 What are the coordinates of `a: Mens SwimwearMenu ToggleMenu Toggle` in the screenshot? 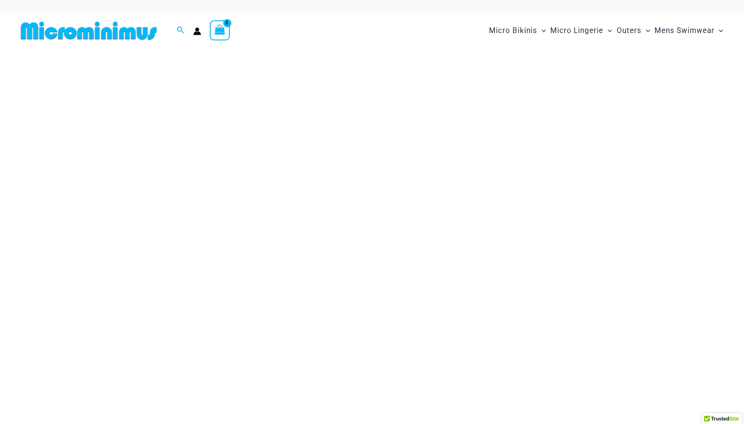 It's located at (688, 30).